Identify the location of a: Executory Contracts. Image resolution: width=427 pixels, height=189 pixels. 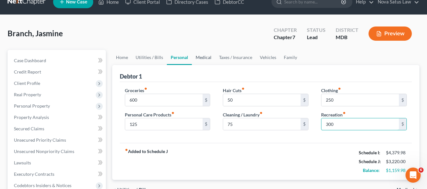
(57, 174).